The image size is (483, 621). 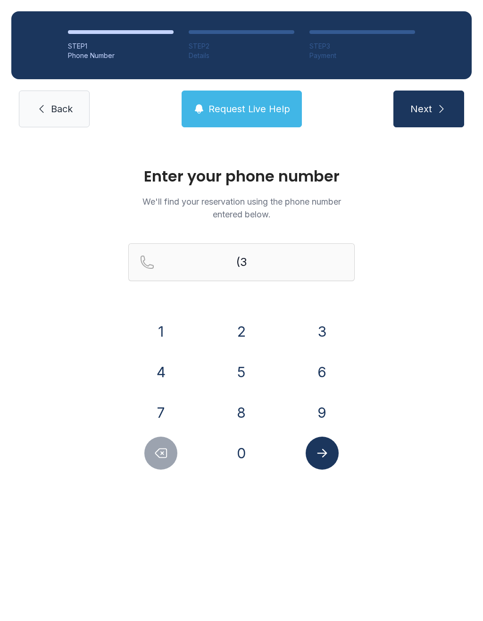 I want to click on button: 8, so click(x=241, y=412).